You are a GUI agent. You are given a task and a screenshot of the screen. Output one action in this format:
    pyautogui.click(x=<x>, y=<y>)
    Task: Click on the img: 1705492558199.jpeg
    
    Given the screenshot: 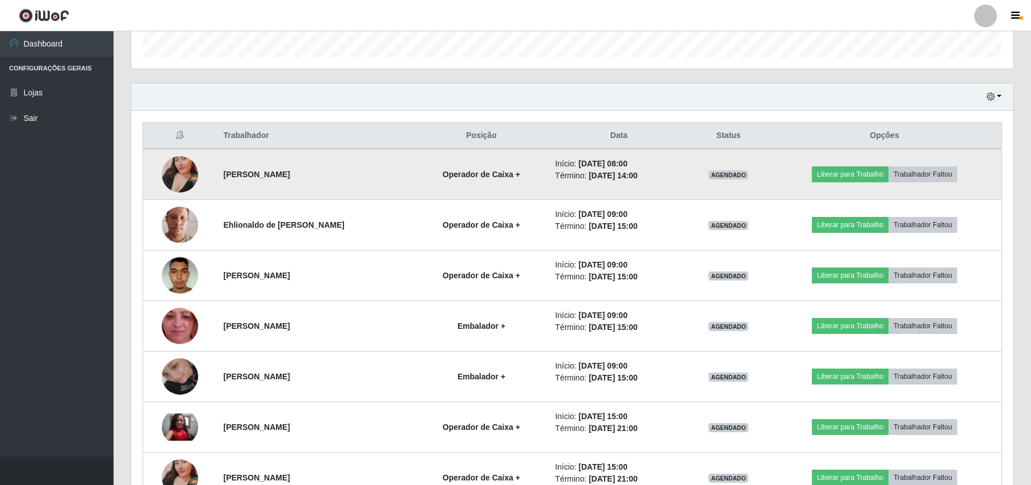 What is the action you would take?
    pyautogui.click(x=180, y=174)
    